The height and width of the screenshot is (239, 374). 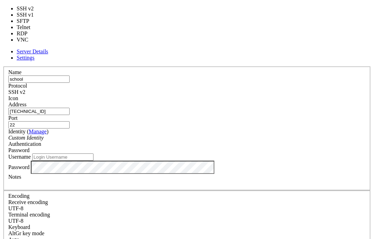 What do you see at coordinates (29, 15) in the screenshot?
I see `li: SSH v1` at bounding box center [29, 15].